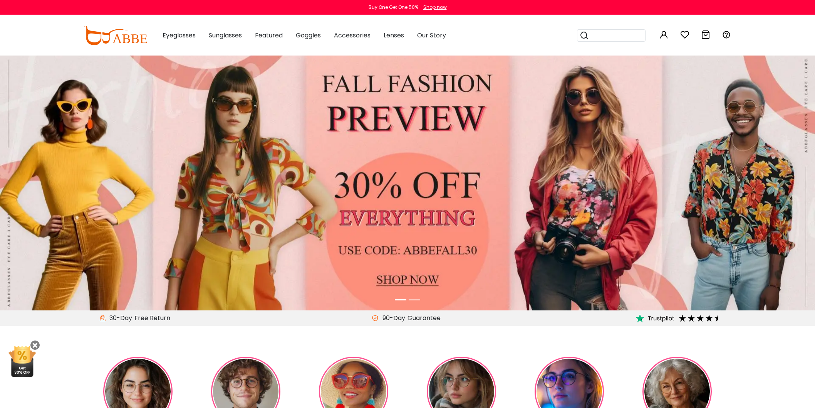 The width and height of the screenshot is (815, 408). Describe the element at coordinates (179, 35) in the screenshot. I see `span: Eyeglasses` at that location.